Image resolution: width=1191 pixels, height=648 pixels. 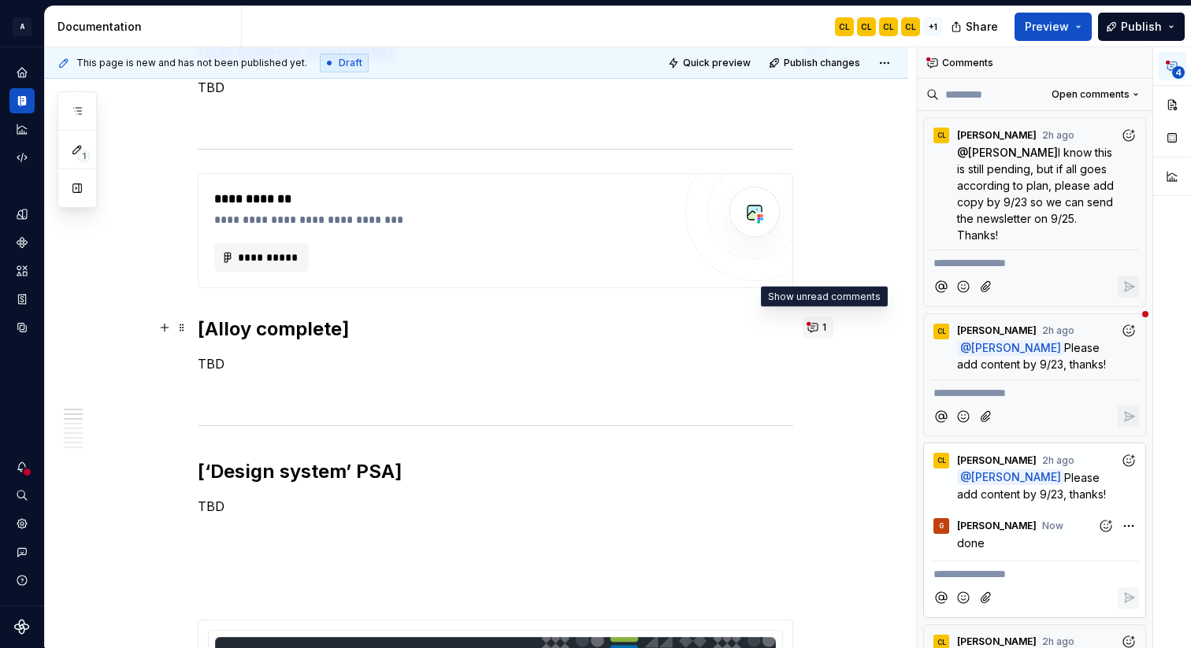 What do you see at coordinates (711, 63) in the screenshot?
I see `button: Quick preview` at bounding box center [711, 63].